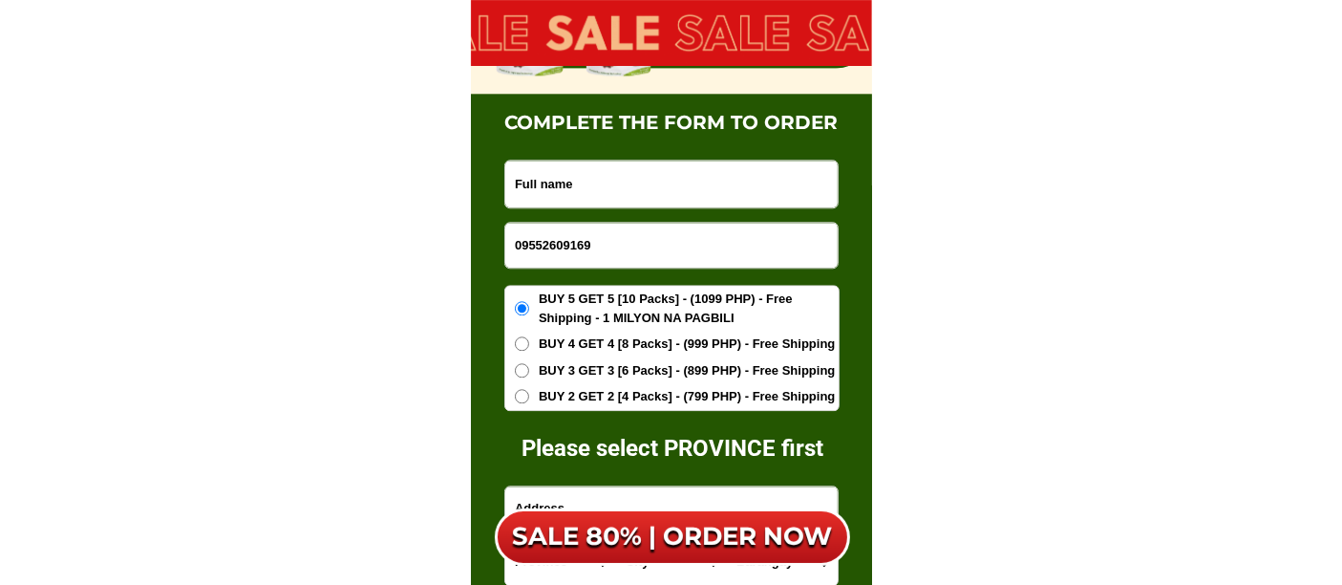 This screenshot has height=585, width=1342. I want to click on h1: complete the form to order, so click(672, 122).